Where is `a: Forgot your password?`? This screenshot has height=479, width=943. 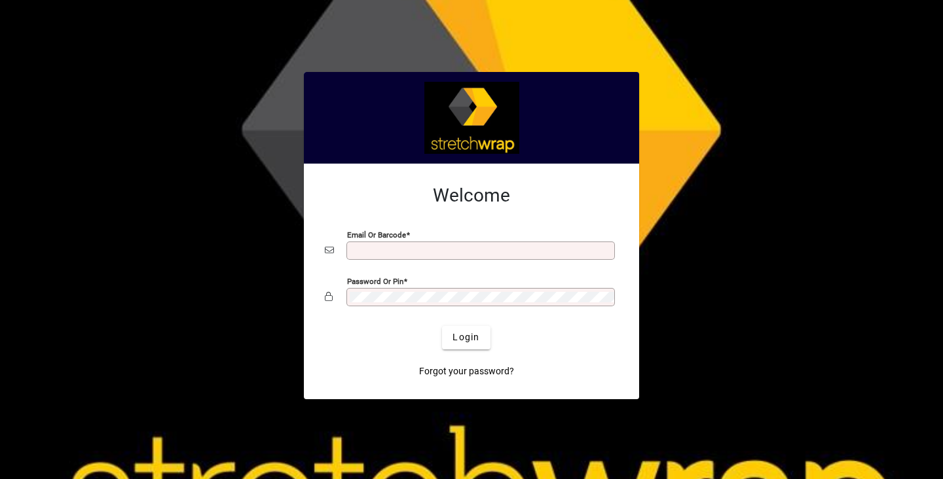 a: Forgot your password? is located at coordinates (466, 372).